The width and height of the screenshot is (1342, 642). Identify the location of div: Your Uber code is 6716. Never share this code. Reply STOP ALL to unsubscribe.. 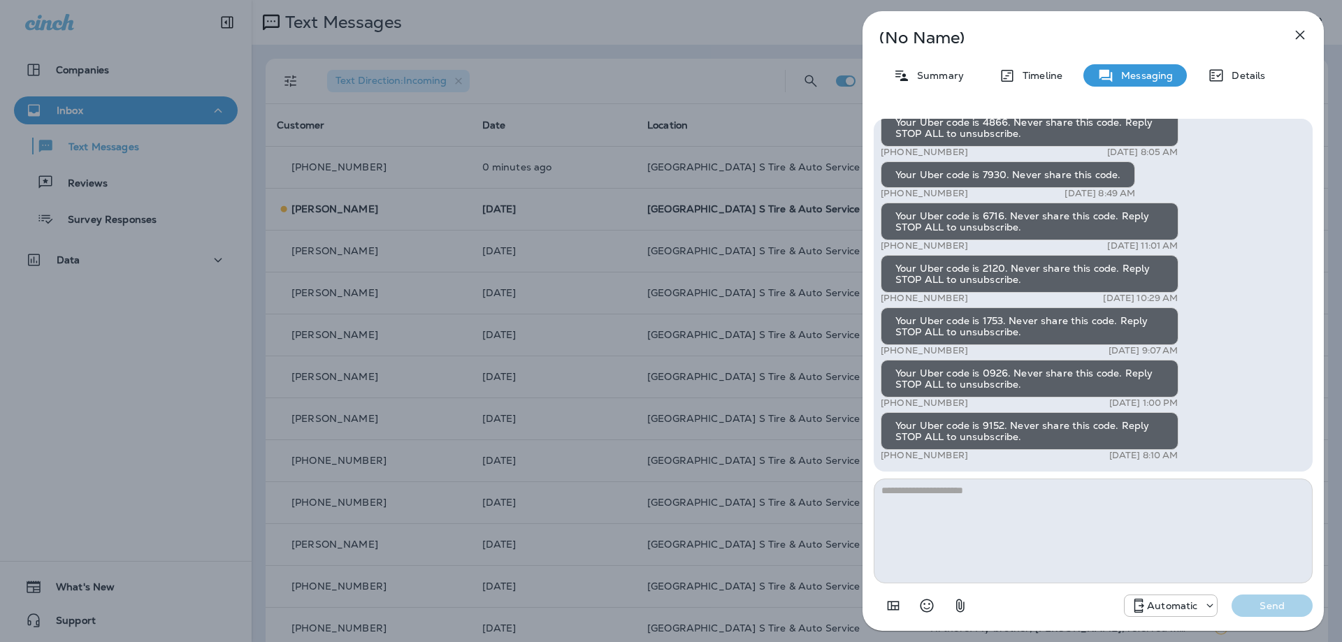
(1029, 222).